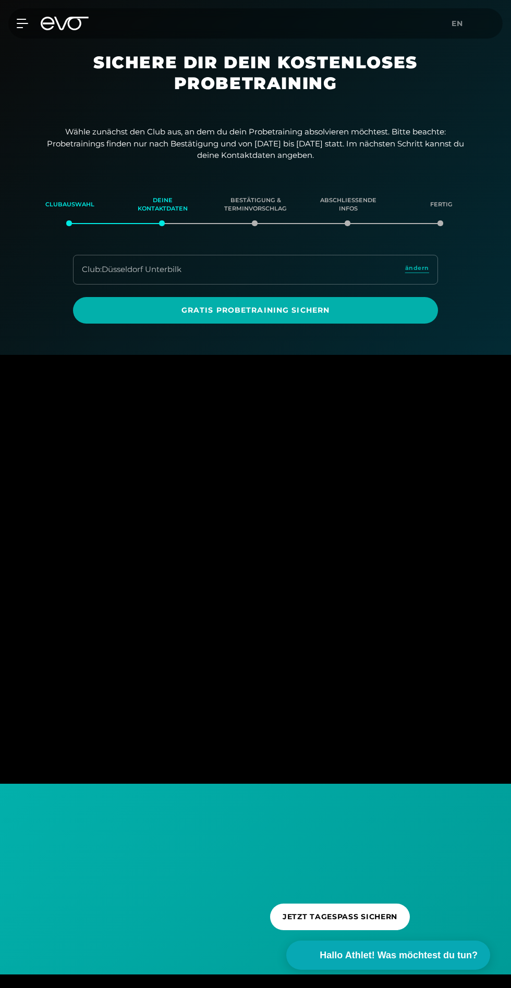  Describe the element at coordinates (398, 955) in the screenshot. I see `span: Hallo Athlet! Was möchtest du tun?` at that location.